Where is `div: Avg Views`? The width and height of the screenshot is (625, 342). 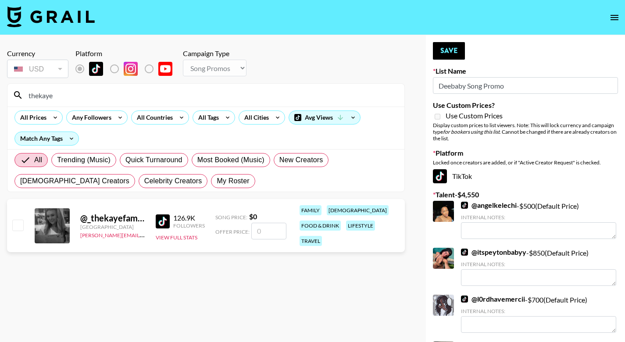
div: Avg Views is located at coordinates (324, 117).